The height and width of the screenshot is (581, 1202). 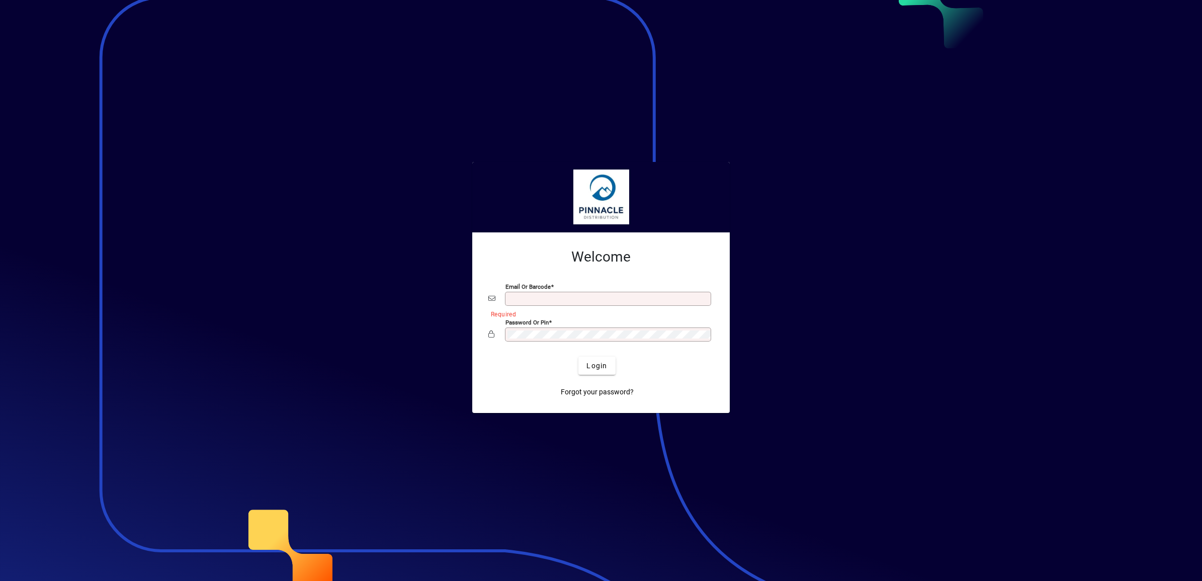 I want to click on mat-label: Password or Pin, so click(x=527, y=322).